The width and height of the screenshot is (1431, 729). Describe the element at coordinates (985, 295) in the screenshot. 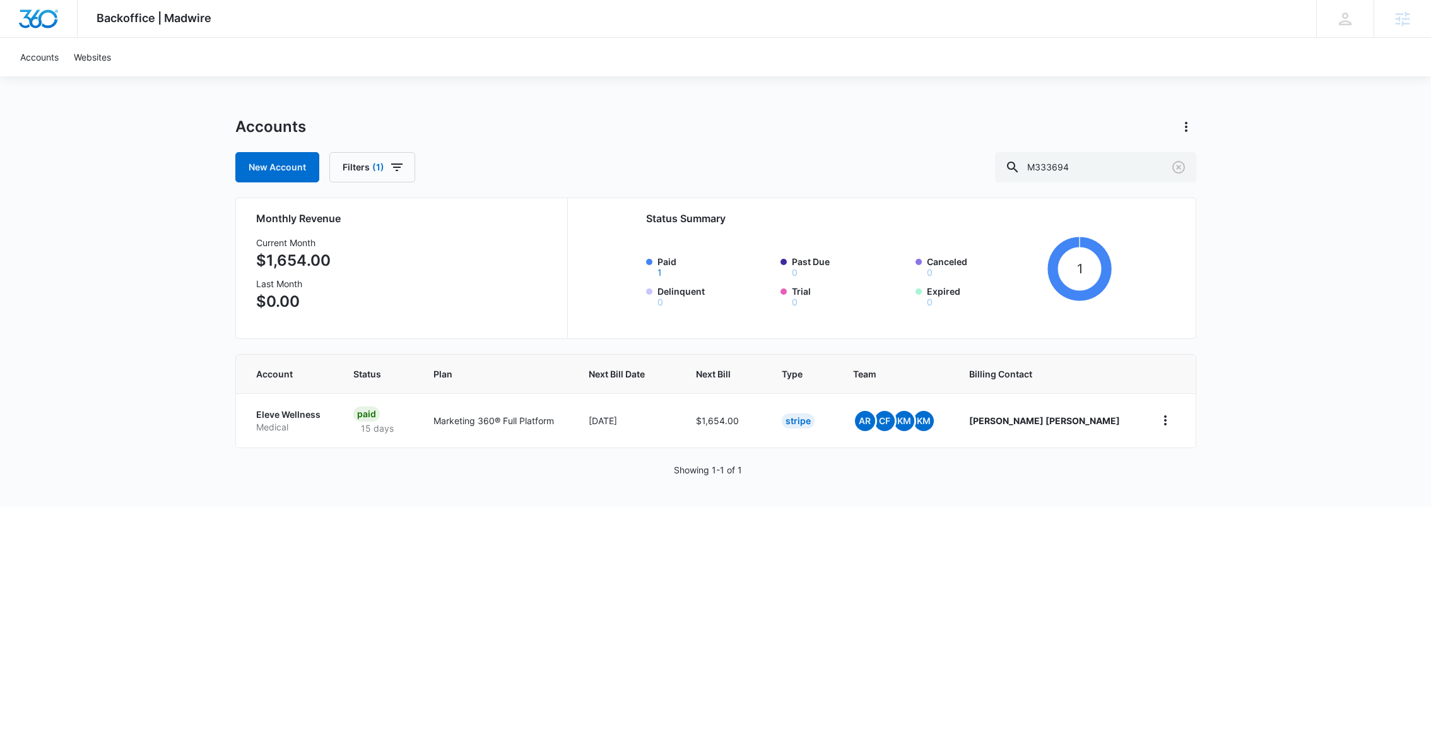

I see `label: Expired` at that location.